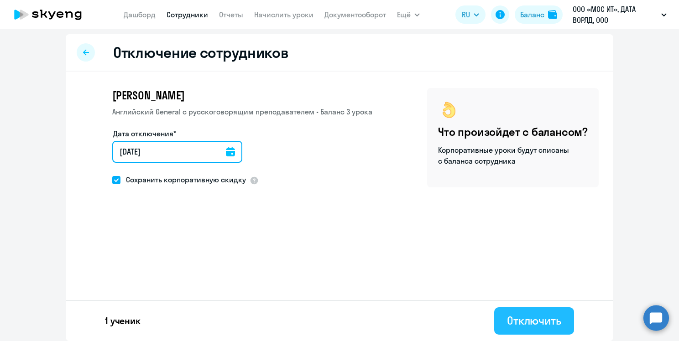 The image size is (679, 341). What do you see at coordinates (532, 15) in the screenshot?
I see `div: Баланс` at bounding box center [532, 15].